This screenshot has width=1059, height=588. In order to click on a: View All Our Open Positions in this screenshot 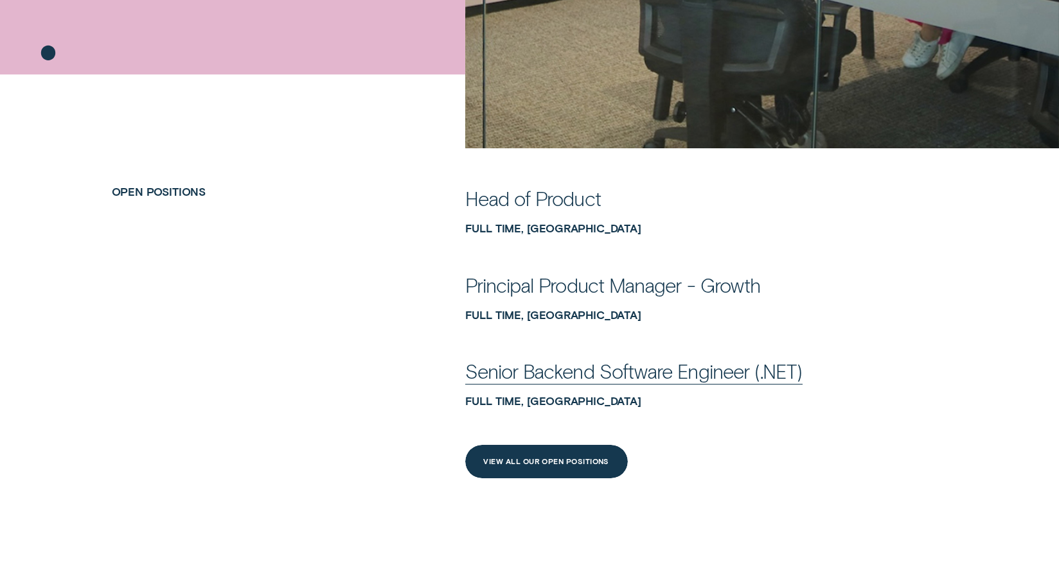, I will do `click(546, 462)`.